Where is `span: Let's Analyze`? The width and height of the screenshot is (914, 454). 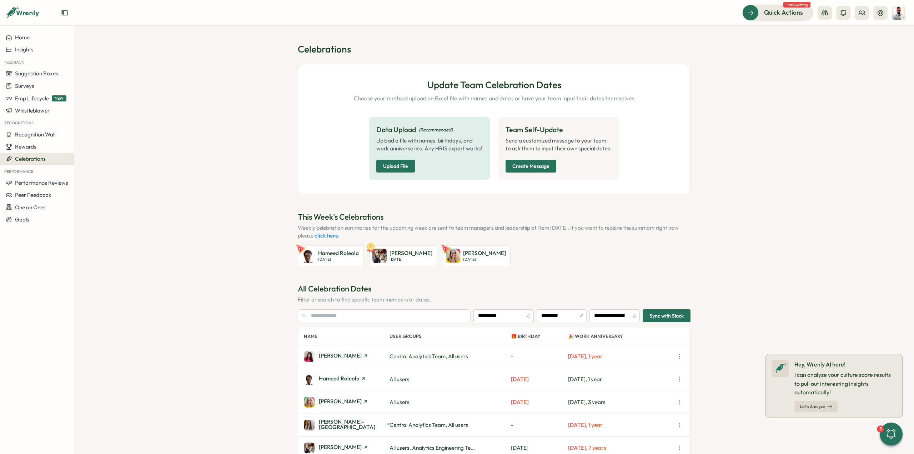
span: Let's Analyze is located at coordinates (812, 406).